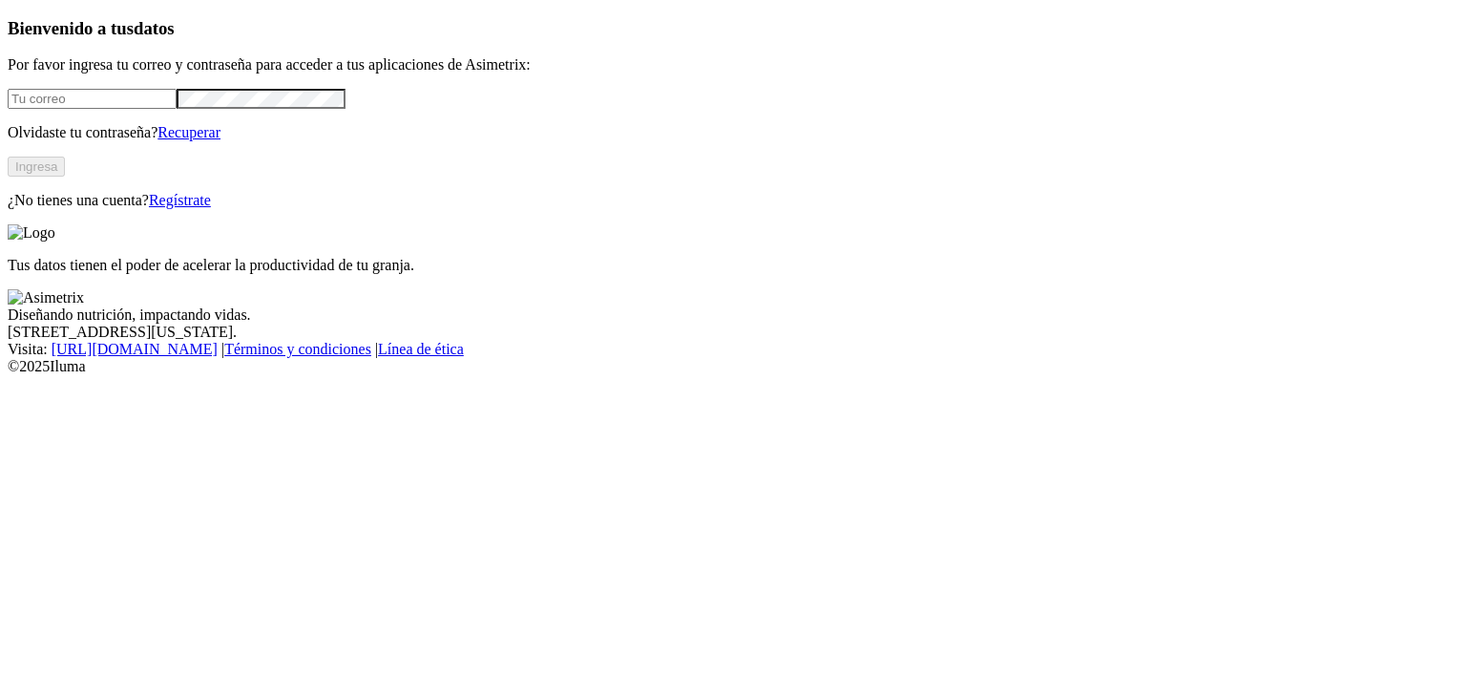  What do you see at coordinates (733, 200) in the screenshot?
I see `p: ¿No tienes una cuenta?` at bounding box center [733, 200].